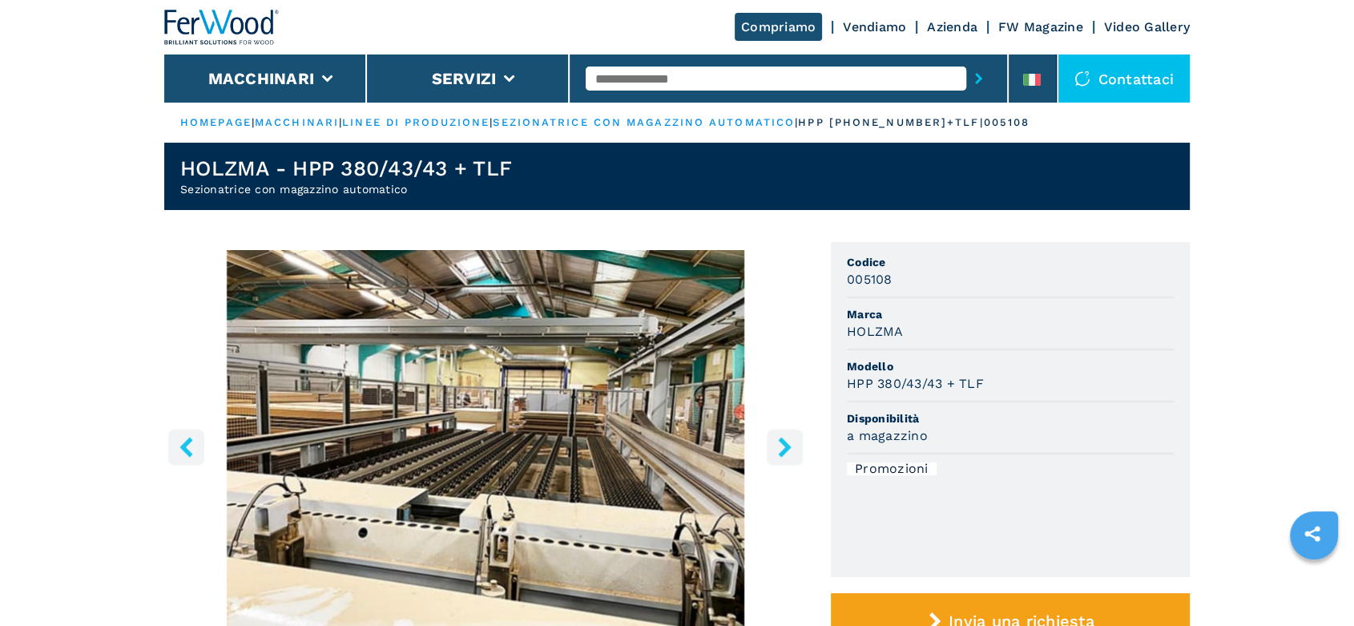  What do you see at coordinates (1082, 79) in the screenshot?
I see `img: Contattaci` at bounding box center [1082, 79].